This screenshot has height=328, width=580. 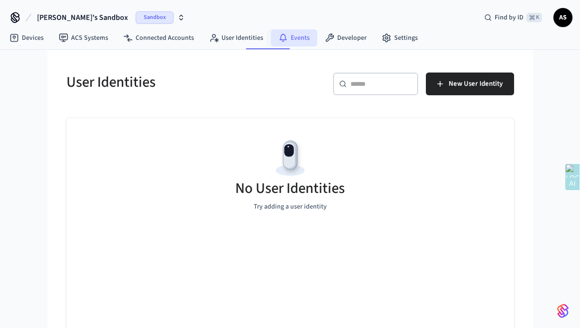 I want to click on a: Devices, so click(x=27, y=38).